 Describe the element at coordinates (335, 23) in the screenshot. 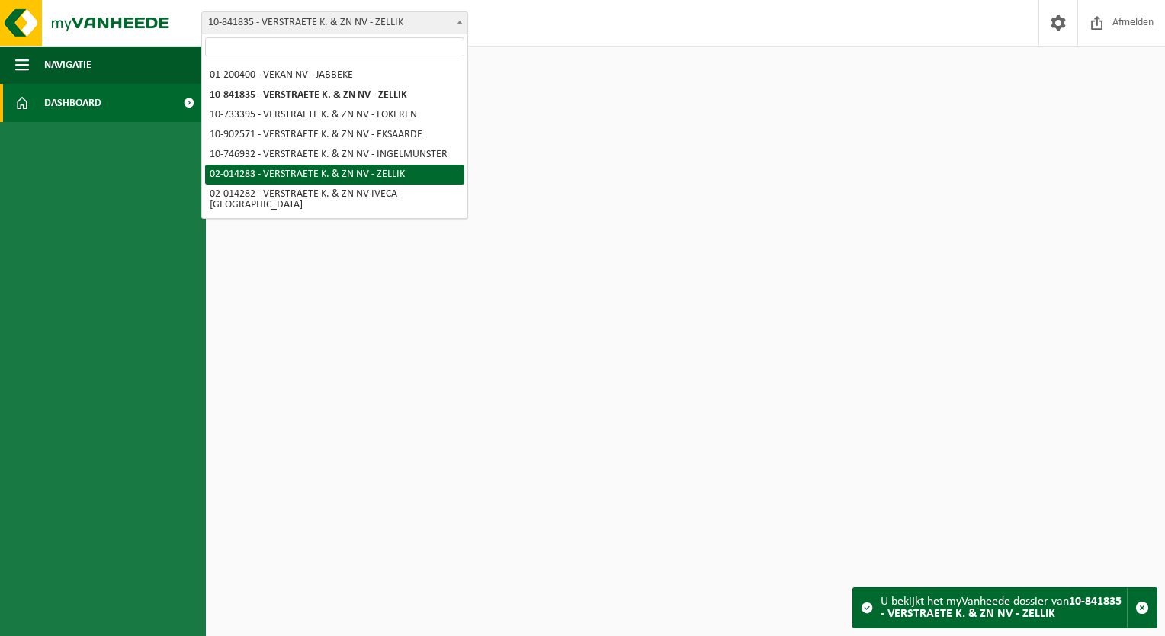

I see `span: 10-841835 - VERSTRAETE K. & ZN NV - ZELLIK` at that location.